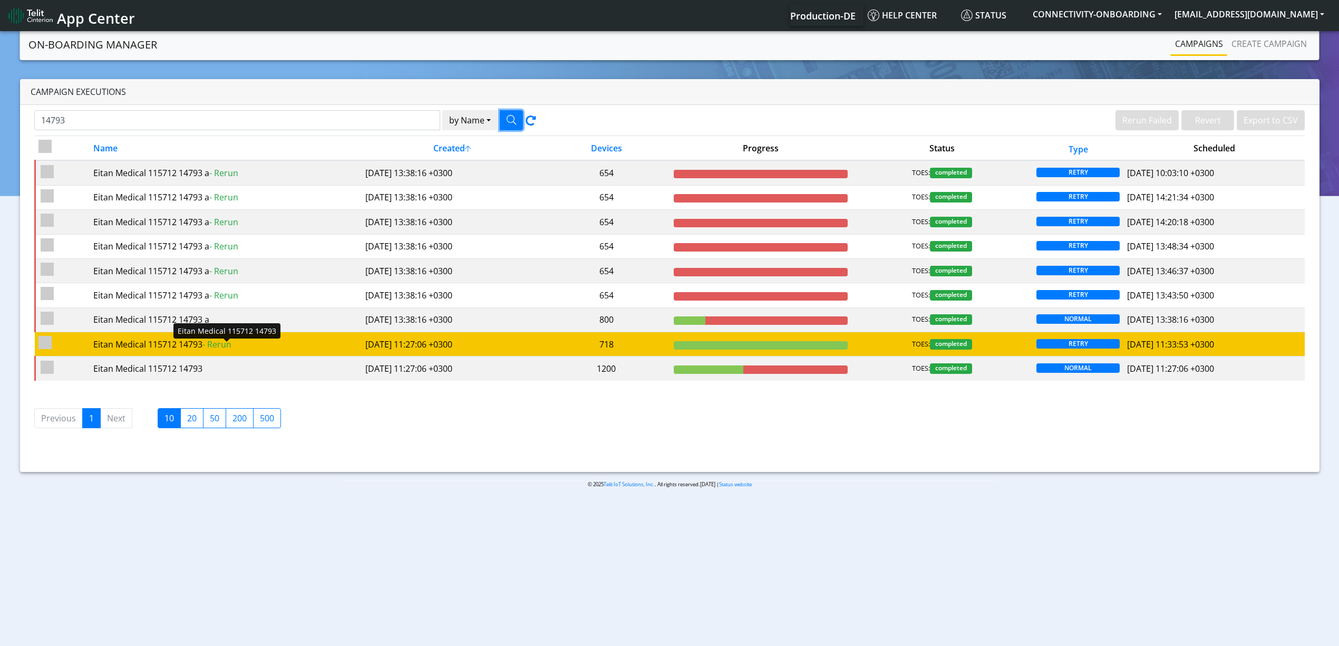  I want to click on a: On-Boarding Manager, so click(93, 45).